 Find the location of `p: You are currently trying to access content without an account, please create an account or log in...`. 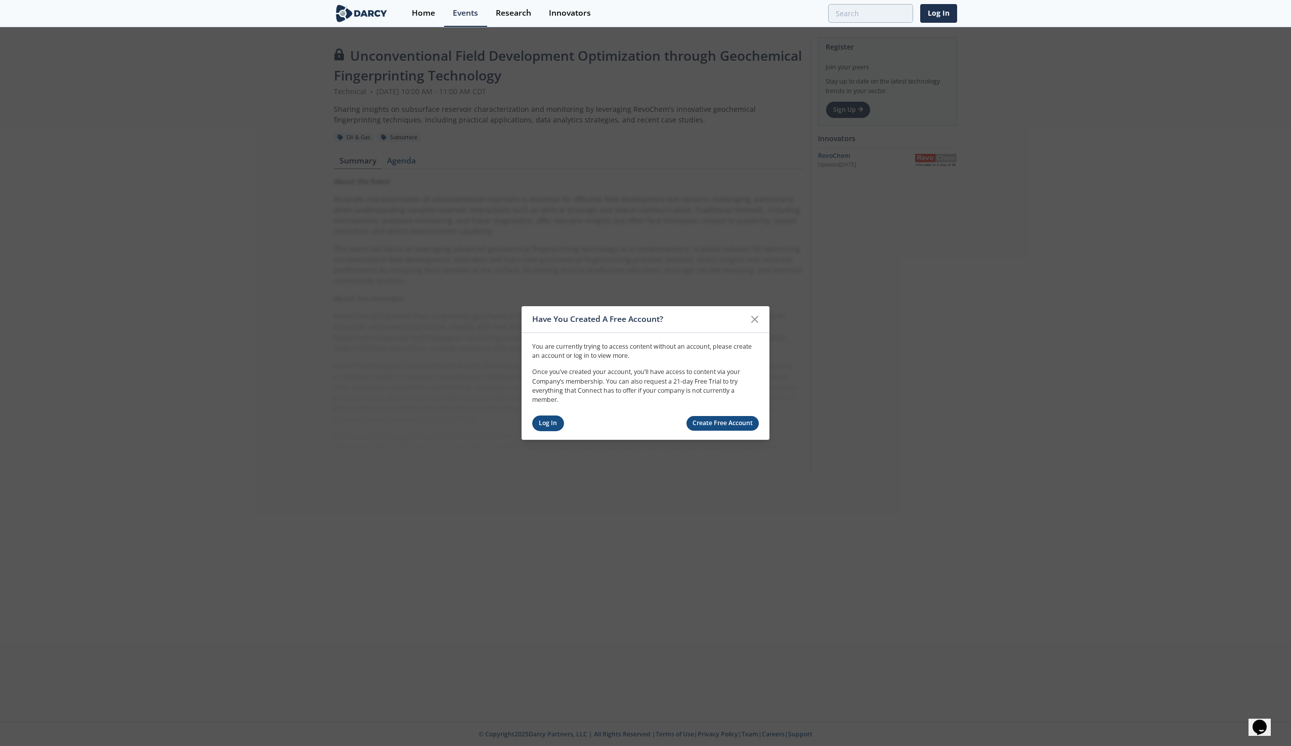

p: You are currently trying to access content without an account, please create an account or log in... is located at coordinates (645, 351).